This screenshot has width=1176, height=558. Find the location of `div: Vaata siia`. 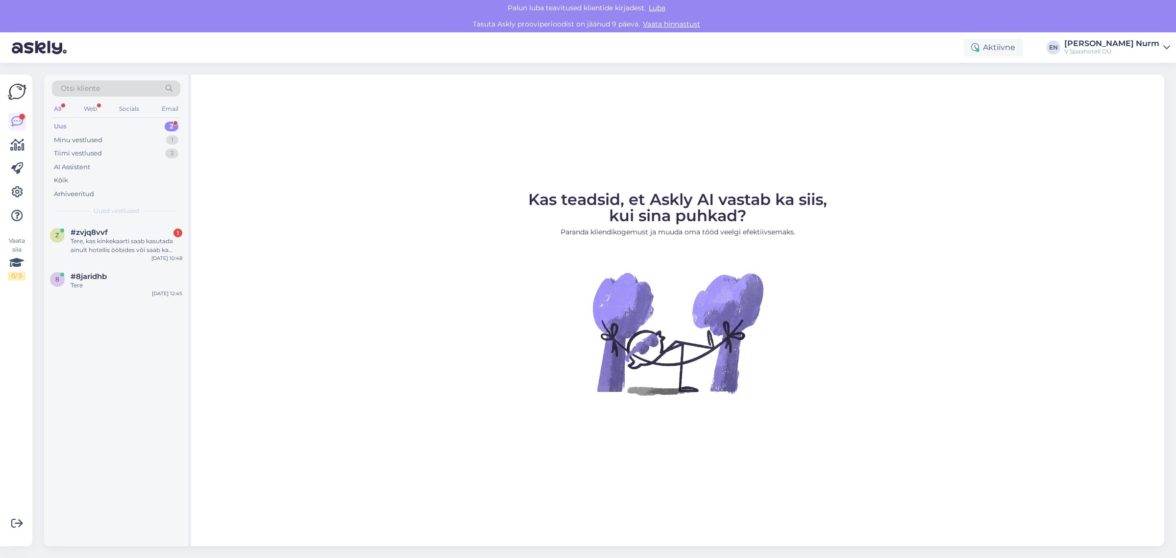

div: Vaata siia is located at coordinates (17, 258).